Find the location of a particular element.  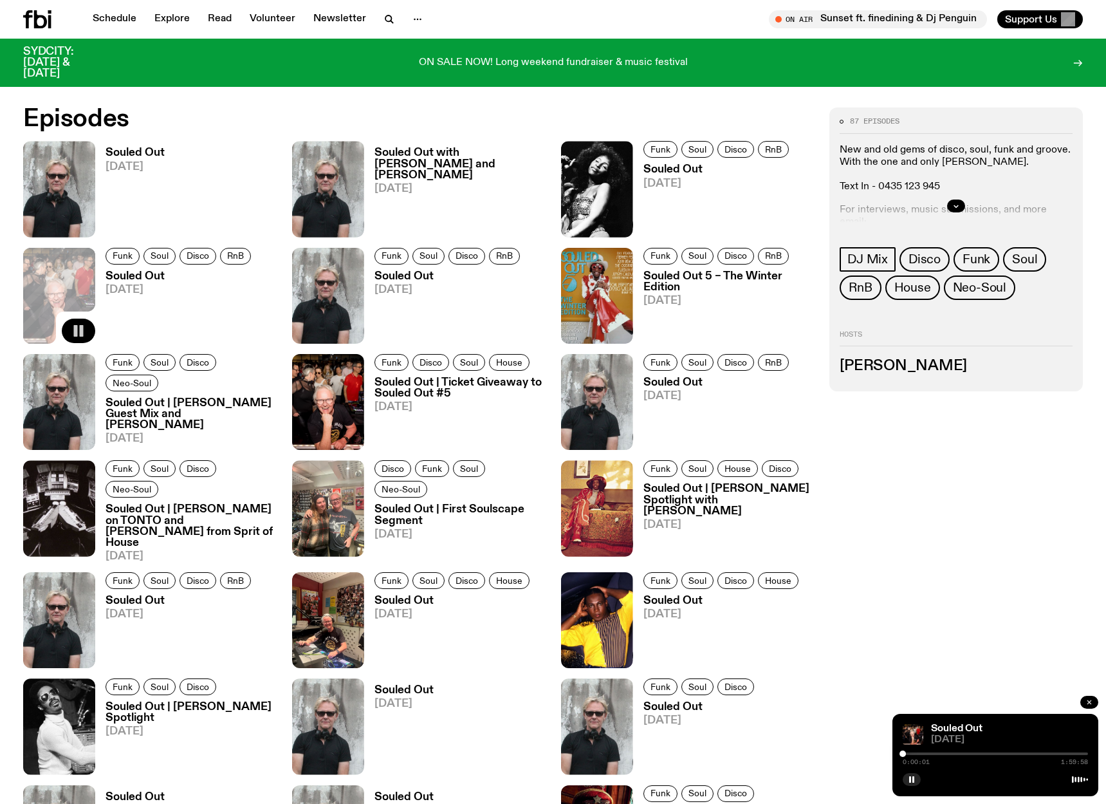

a: Newsletter is located at coordinates (340, 19).